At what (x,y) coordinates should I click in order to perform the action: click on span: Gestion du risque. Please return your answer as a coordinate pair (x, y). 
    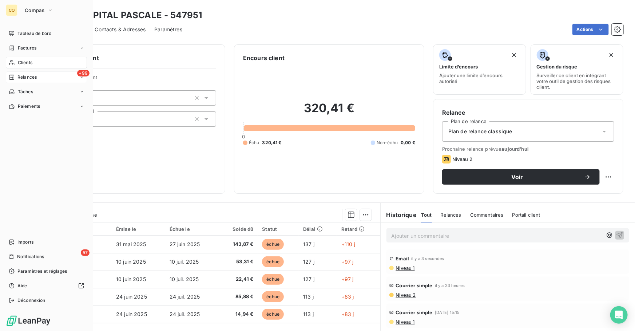
    Looking at the image, I should click on (557, 67).